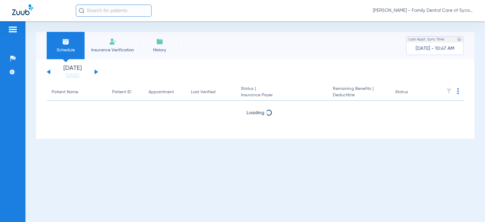  What do you see at coordinates (449, 91) in the screenshot?
I see `img: filter.svg` at bounding box center [449, 91].